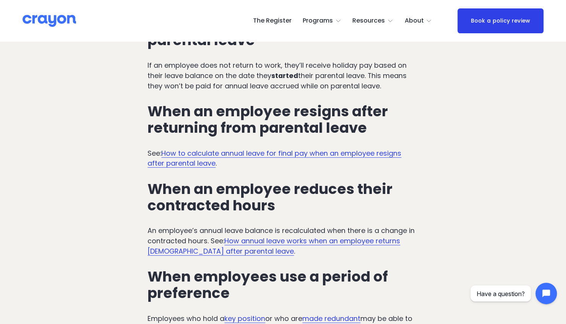 Image resolution: width=566 pixels, height=324 pixels. What do you see at coordinates (283, 158) in the screenshot?
I see `p: See: .` at bounding box center [283, 158].